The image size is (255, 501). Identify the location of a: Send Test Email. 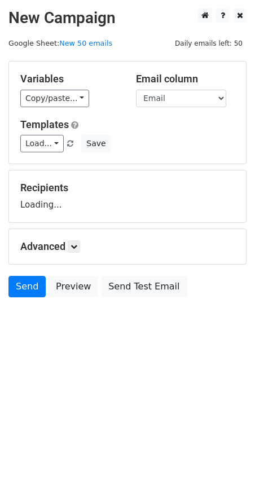
(144, 287).